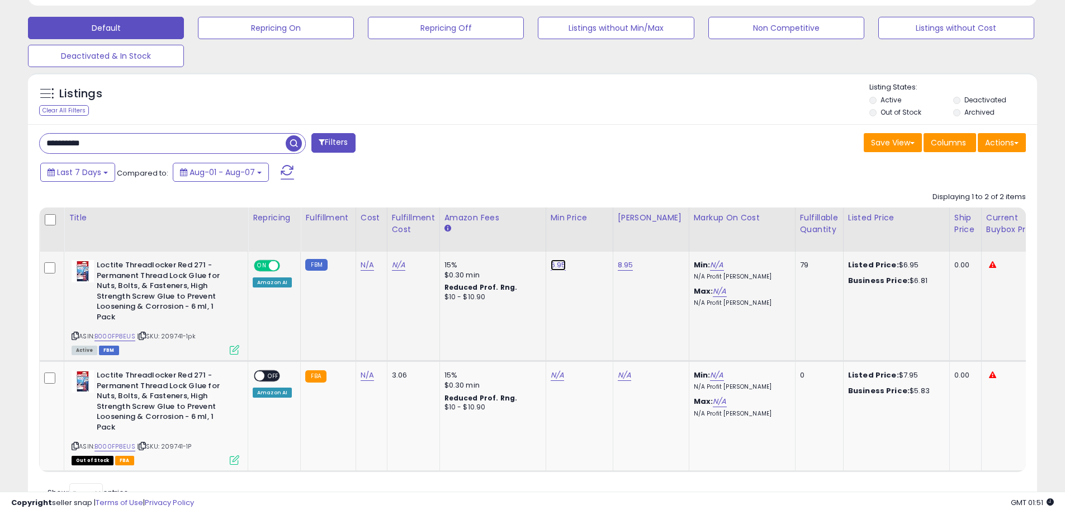 The width and height of the screenshot is (1065, 514). Describe the element at coordinates (626, 265) in the screenshot. I see `a: 8.95` at that location.